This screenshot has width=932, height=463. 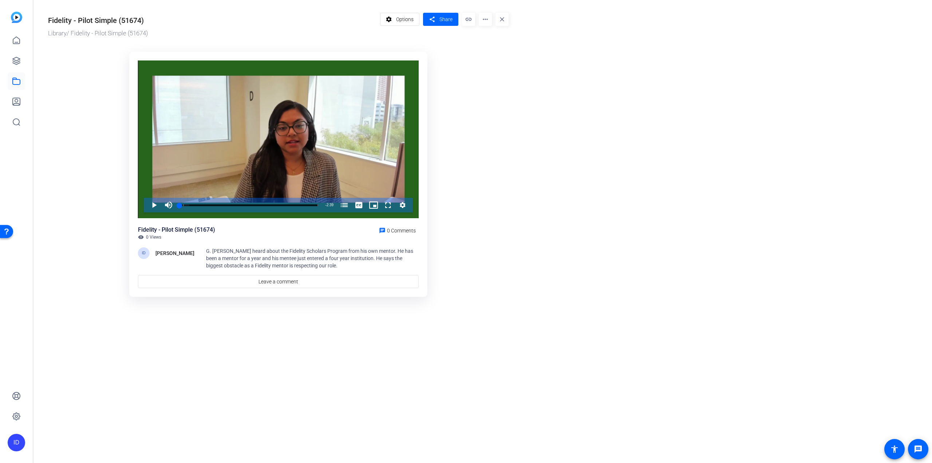 I want to click on div: Video Player, so click(x=278, y=139).